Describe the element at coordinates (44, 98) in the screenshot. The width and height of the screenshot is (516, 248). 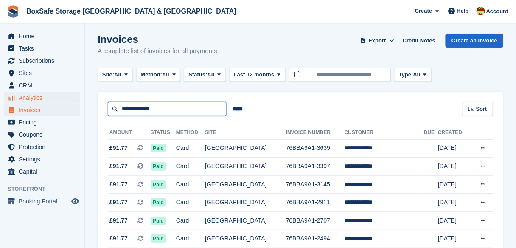
I see `span: Analytics` at that location.